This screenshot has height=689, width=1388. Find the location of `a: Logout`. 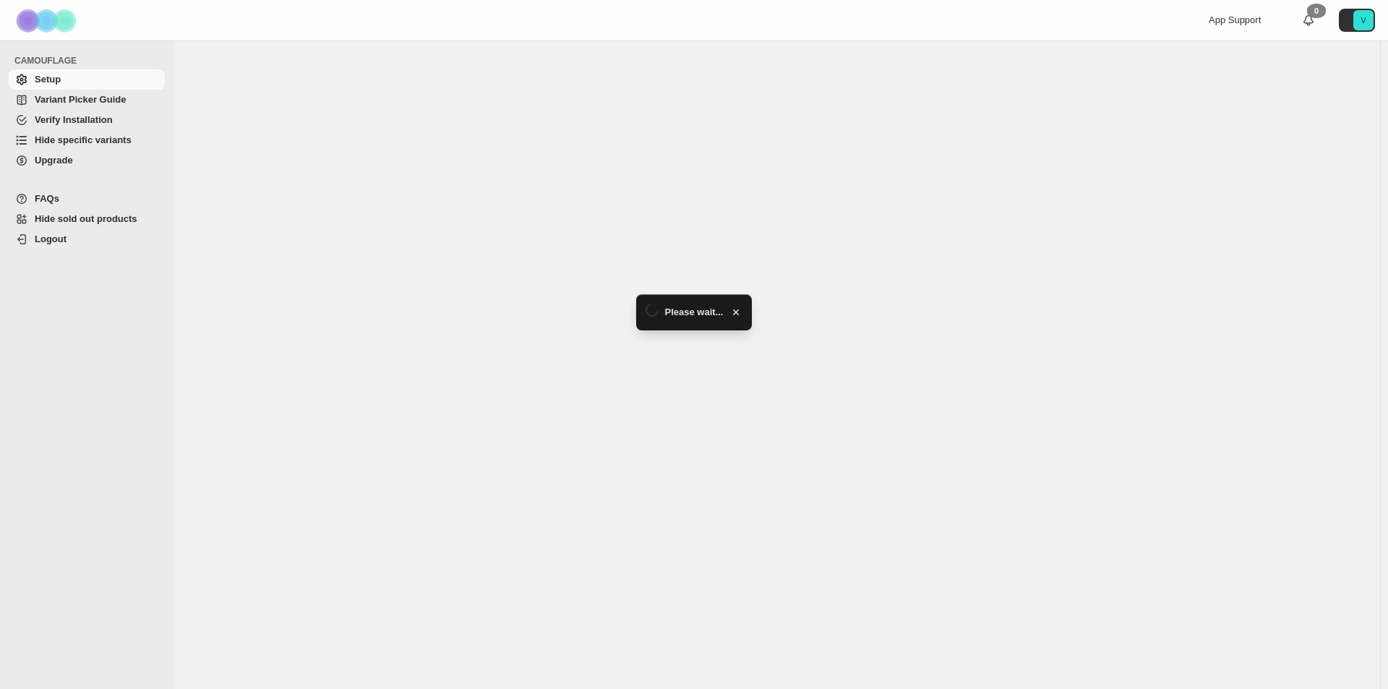

a: Logout is located at coordinates (87, 239).